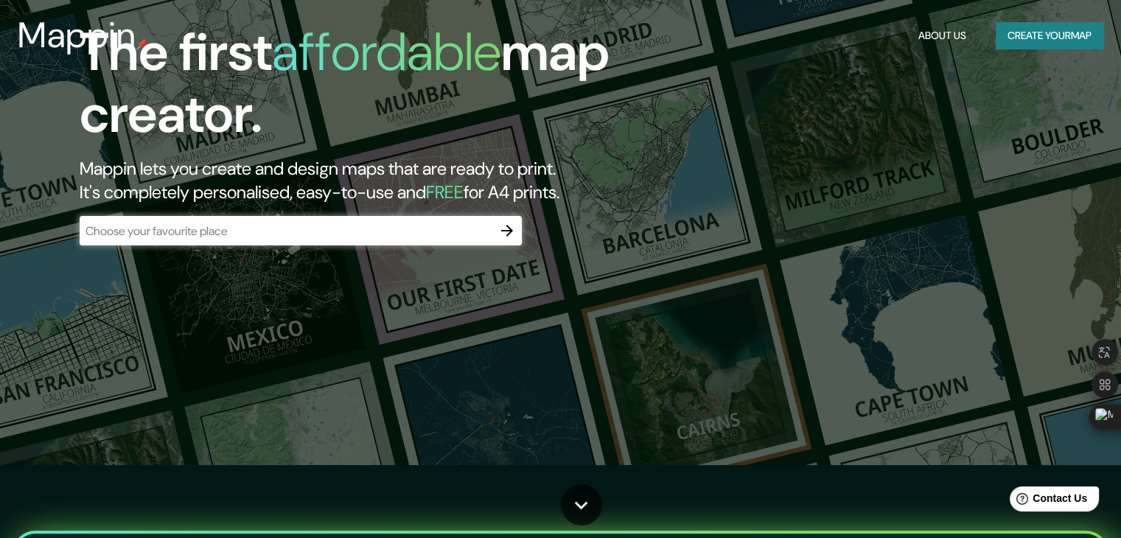  I want to click on h3: Mappin, so click(77, 35).